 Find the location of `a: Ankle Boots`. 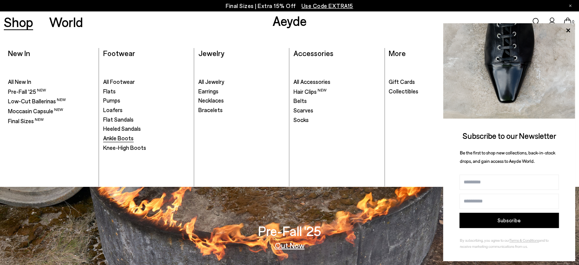

a: Ankle Boots is located at coordinates (147, 138).